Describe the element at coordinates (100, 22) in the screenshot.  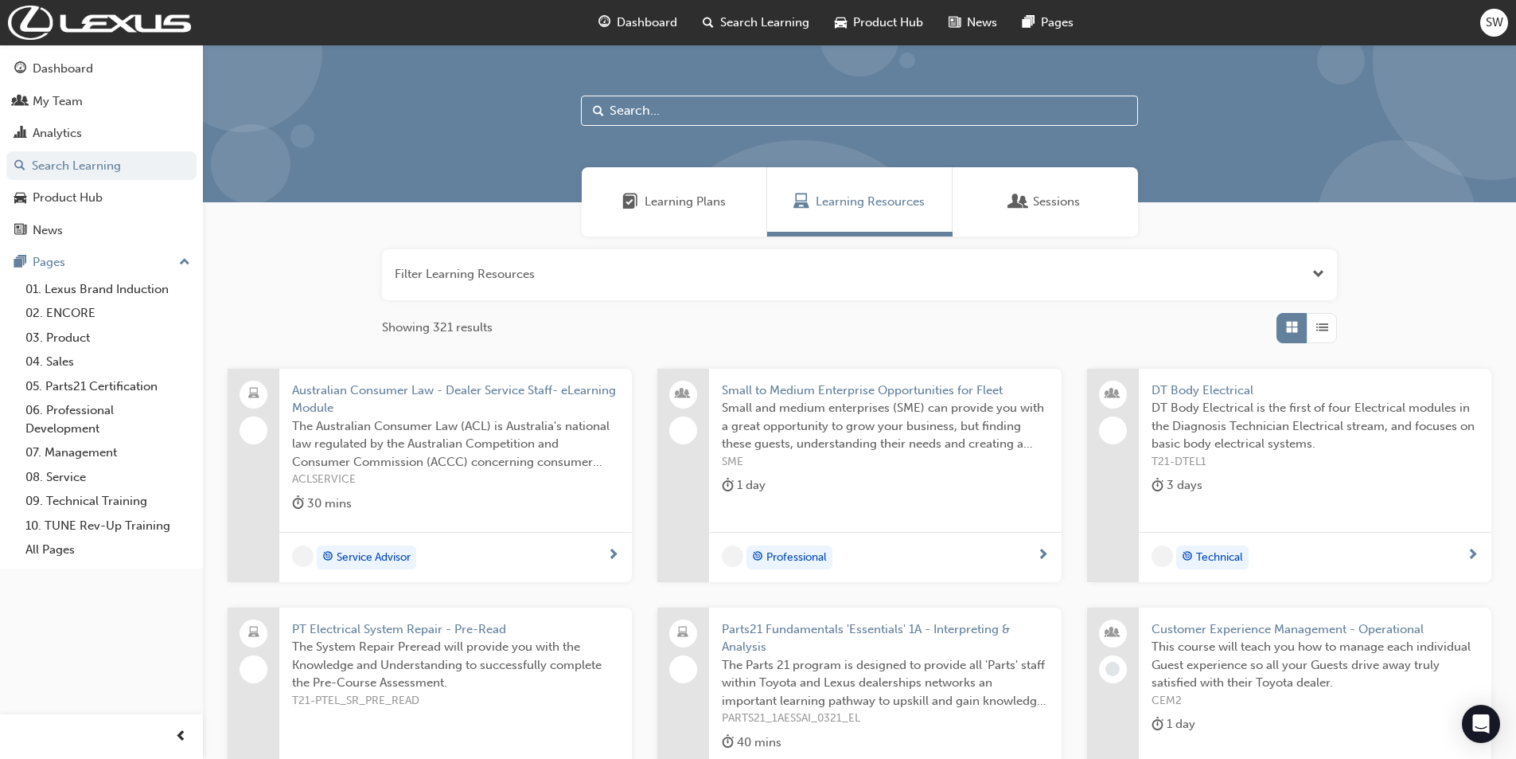
I see `img: Trak` at that location.